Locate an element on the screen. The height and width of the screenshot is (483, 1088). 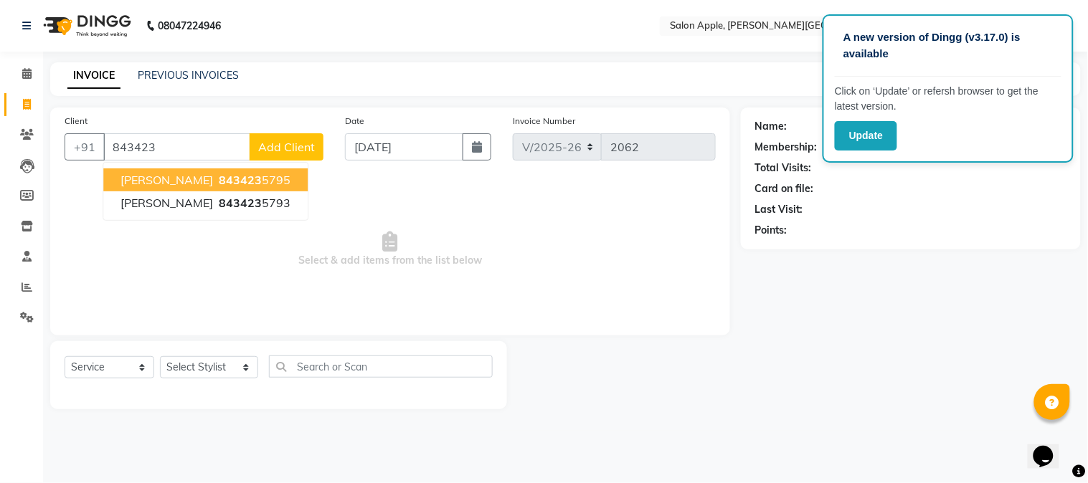
button: +91 is located at coordinates (85, 147).